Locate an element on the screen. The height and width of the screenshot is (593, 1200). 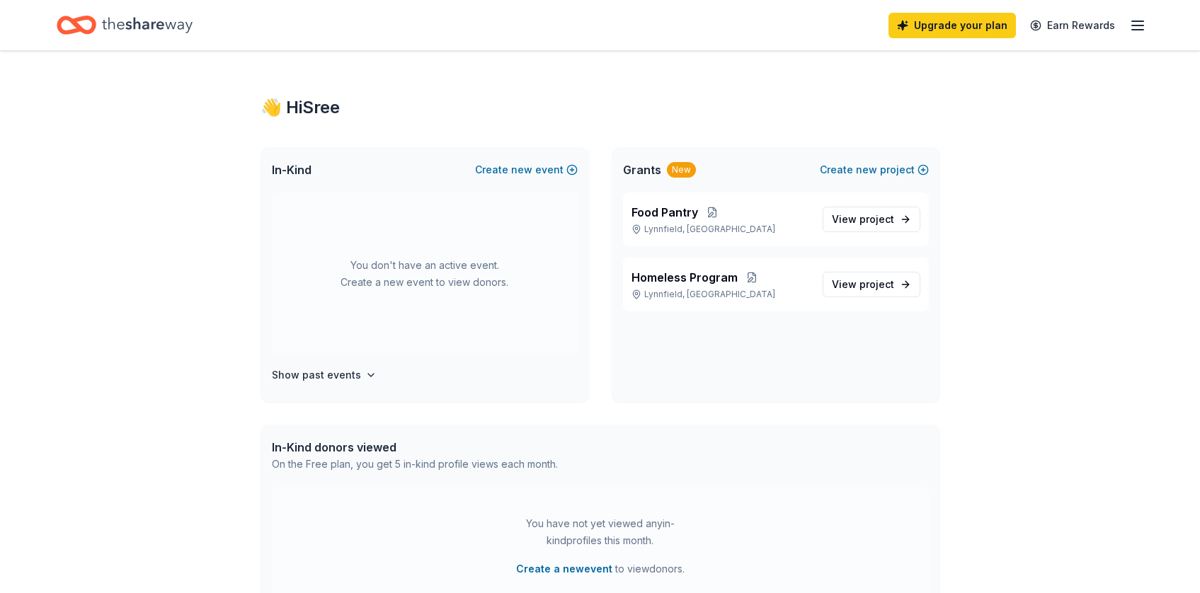
div: You don't have an active event. Create a new event to view donors. is located at coordinates (425, 274).